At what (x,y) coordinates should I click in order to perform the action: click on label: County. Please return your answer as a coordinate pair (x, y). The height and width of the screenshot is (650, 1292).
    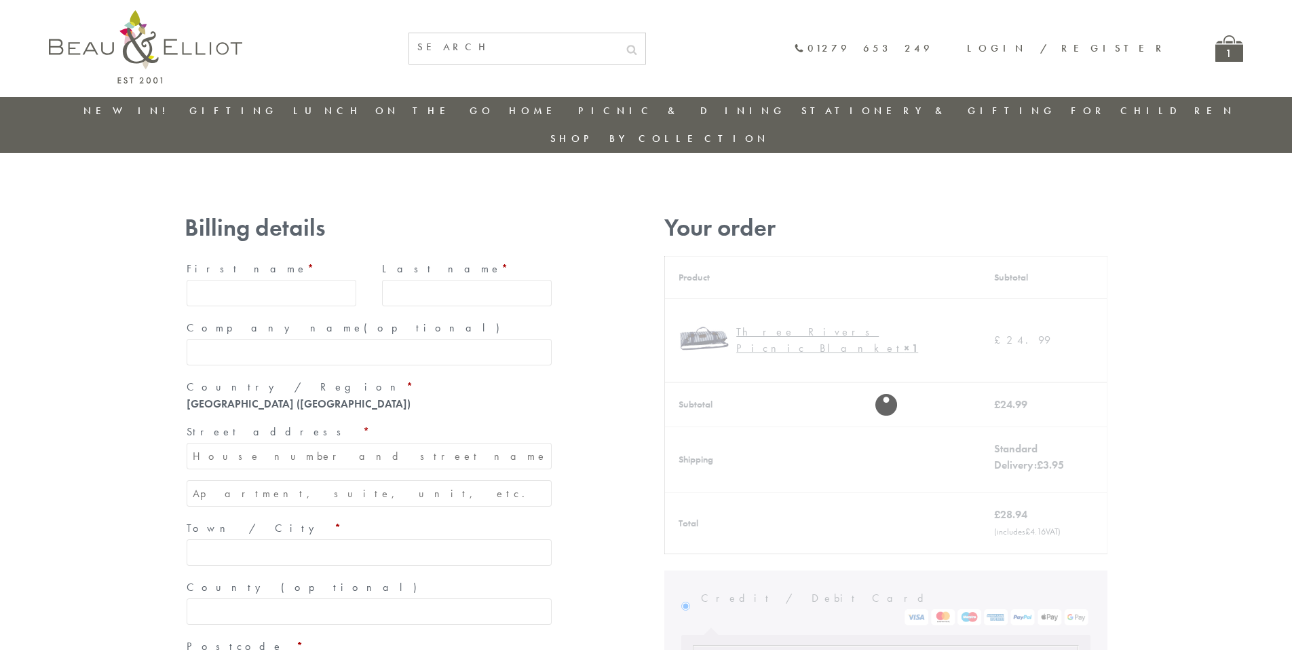
    Looking at the image, I should click on (369, 587).